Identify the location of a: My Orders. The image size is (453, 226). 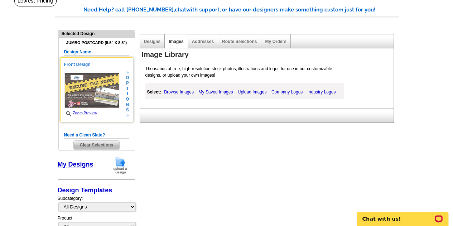
(276, 42).